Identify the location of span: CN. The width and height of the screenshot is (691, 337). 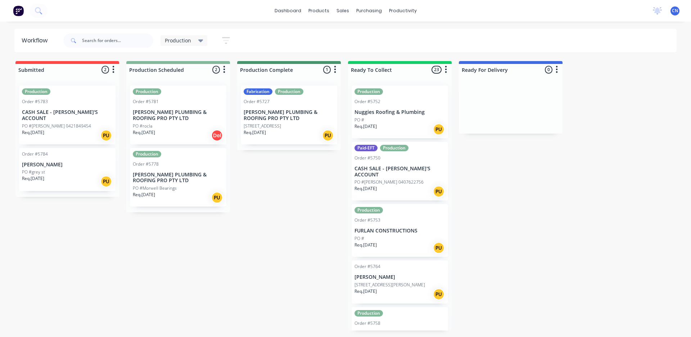
(674, 11).